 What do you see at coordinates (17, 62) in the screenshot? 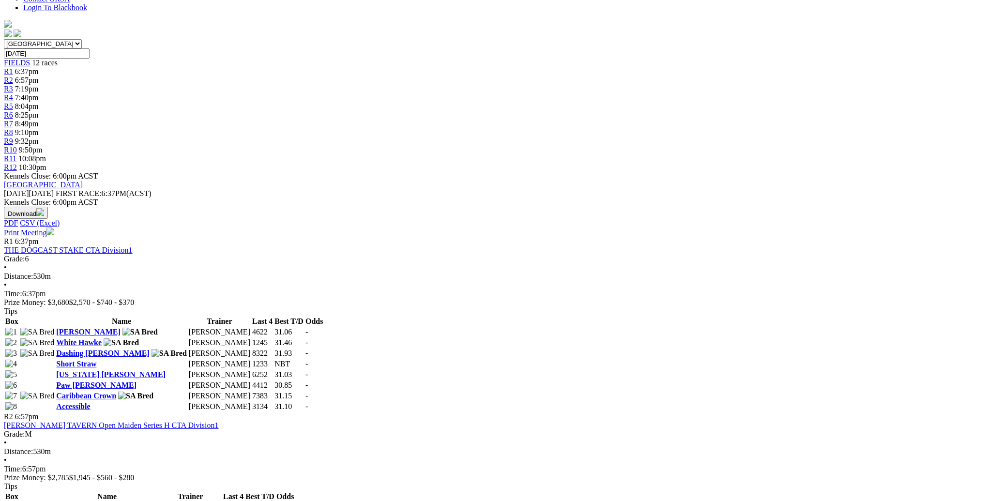
I see `a: FIELDS` at bounding box center [17, 62].